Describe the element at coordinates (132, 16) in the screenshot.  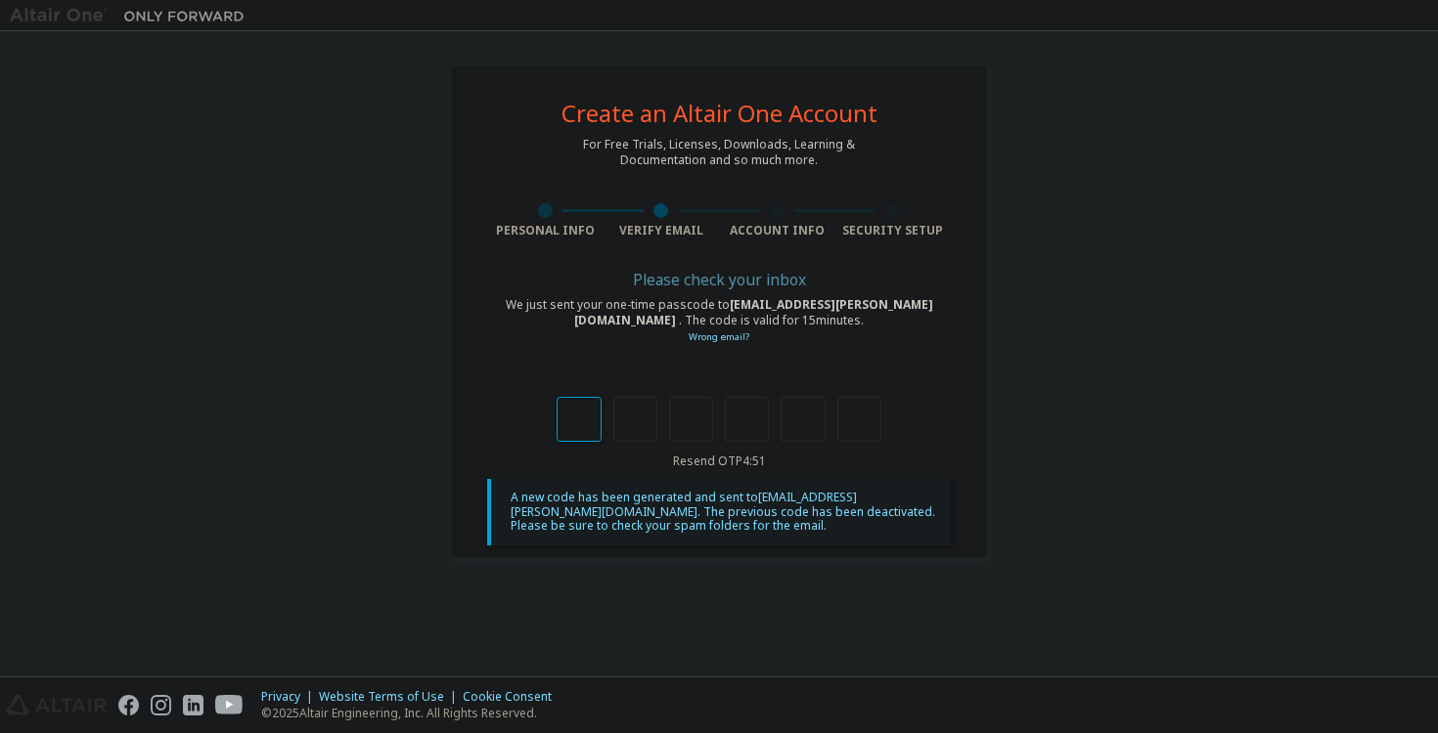
I see `img: Altair One` at that location.